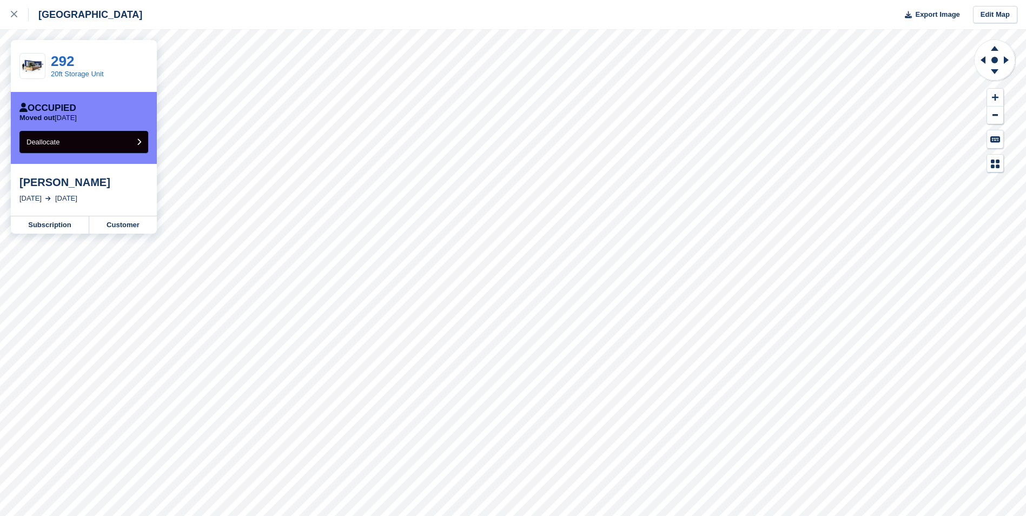 This screenshot has width=1026, height=516. Describe the element at coordinates (32, 66) in the screenshot. I see `img: 20-ft-container%20stora%20image%20(3).jpg` at that location.